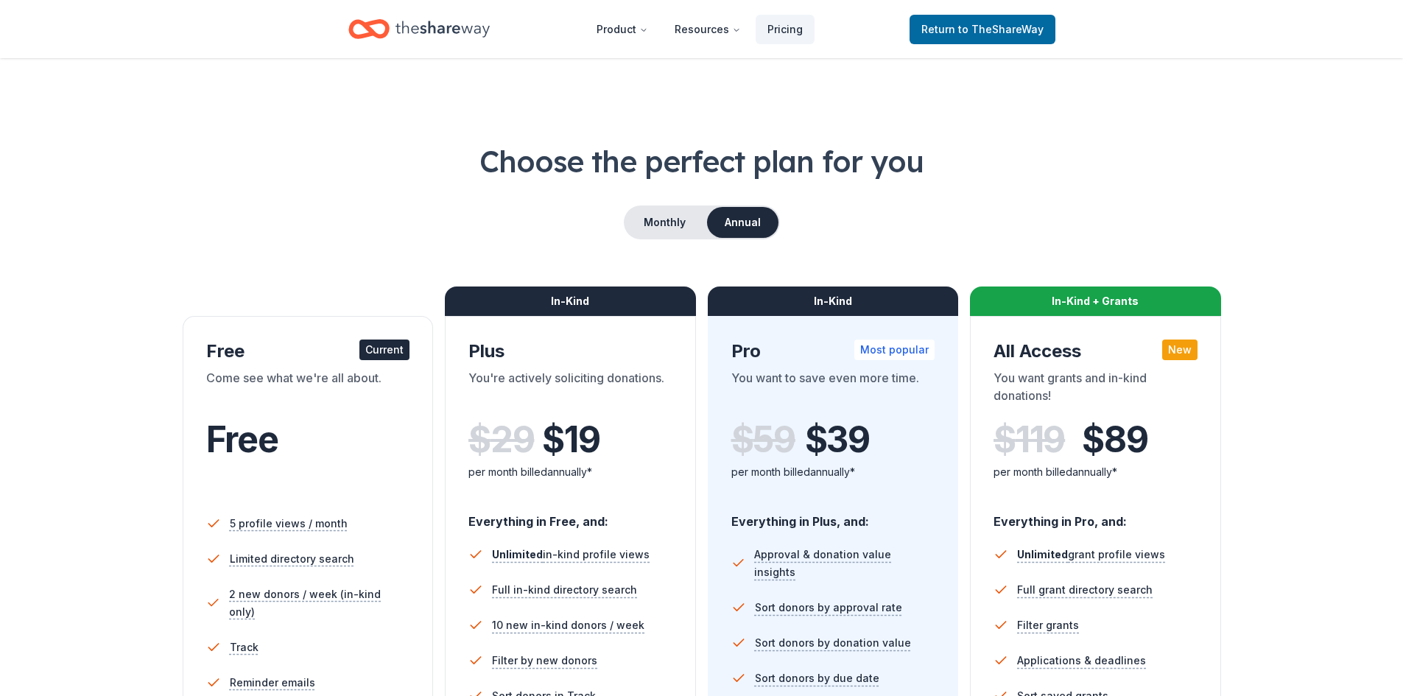 The width and height of the screenshot is (1403, 696). Describe the element at coordinates (833, 390) in the screenshot. I see `div: You want to save even more time.` at that location.